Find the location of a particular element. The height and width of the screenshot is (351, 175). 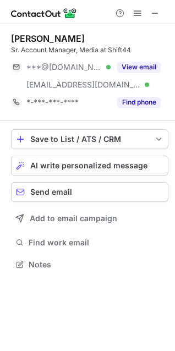

button: Send email is located at coordinates (90, 192).